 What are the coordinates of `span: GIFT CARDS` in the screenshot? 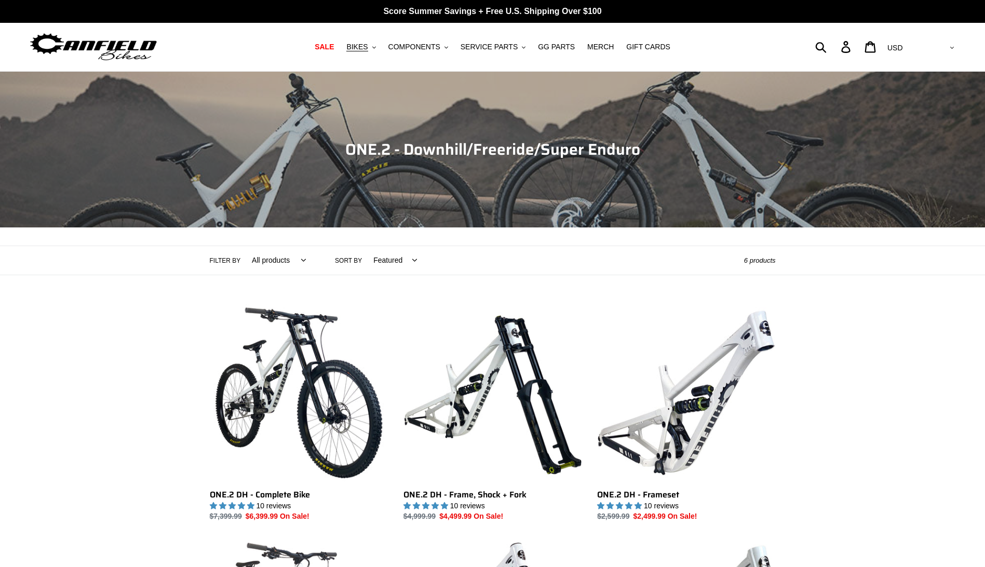 It's located at (648, 47).